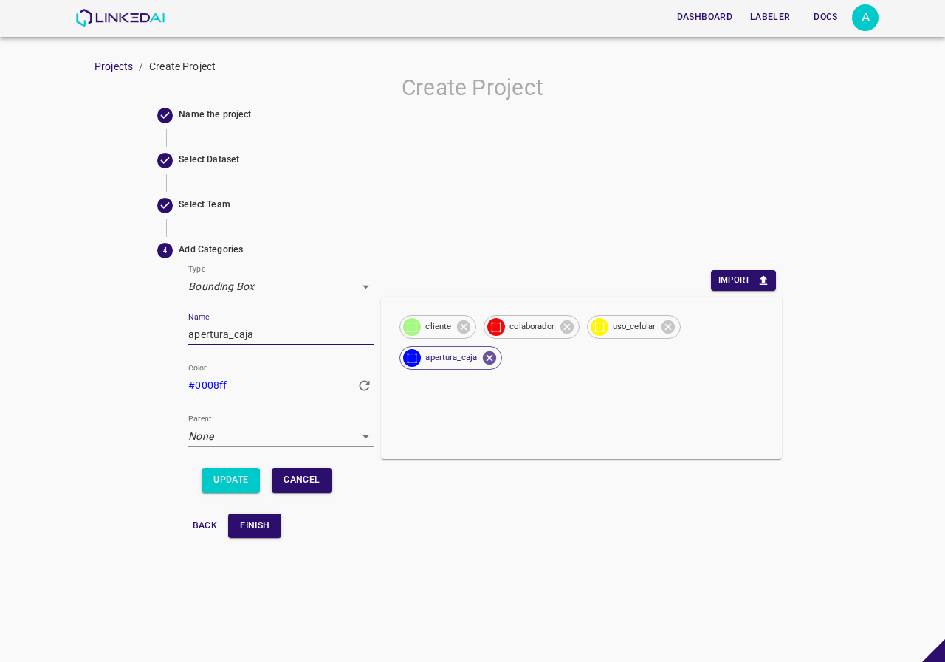 This screenshot has width=945, height=662. What do you see at coordinates (483, 160) in the screenshot?
I see `span: Select Dataset` at bounding box center [483, 160].